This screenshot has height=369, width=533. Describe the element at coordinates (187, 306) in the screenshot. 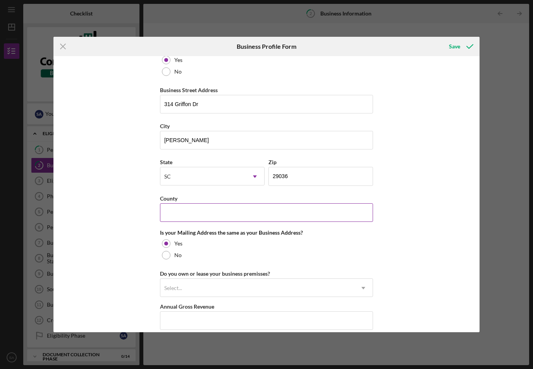

I see `label: Annual Gross Revenue` at that location.